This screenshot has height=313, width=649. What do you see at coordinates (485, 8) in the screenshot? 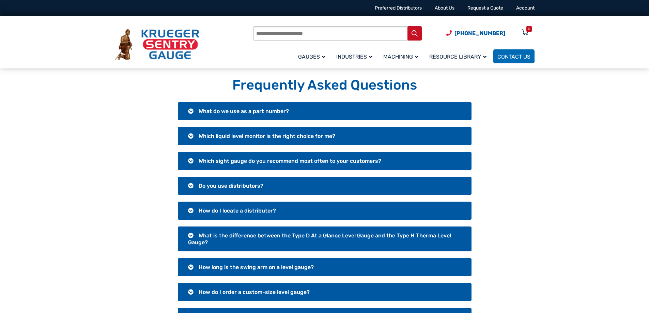
I see `a: Request a Quote` at bounding box center [485, 8].